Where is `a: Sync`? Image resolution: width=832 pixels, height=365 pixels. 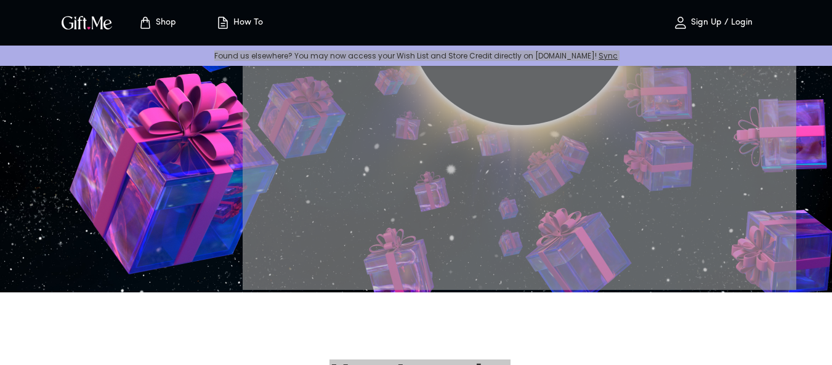
a: Sync is located at coordinates (608, 55).